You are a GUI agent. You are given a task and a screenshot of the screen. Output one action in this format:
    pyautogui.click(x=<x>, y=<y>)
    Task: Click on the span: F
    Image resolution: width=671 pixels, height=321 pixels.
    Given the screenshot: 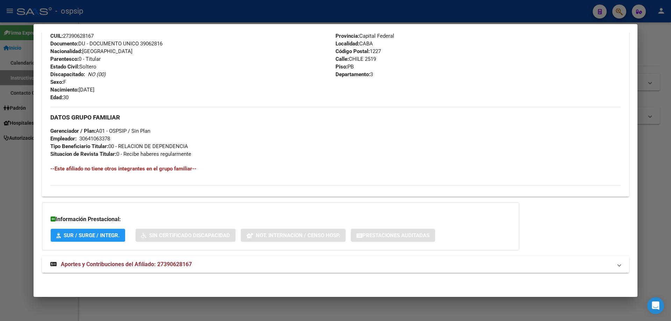 What is the action you would take?
    pyautogui.click(x=58, y=82)
    